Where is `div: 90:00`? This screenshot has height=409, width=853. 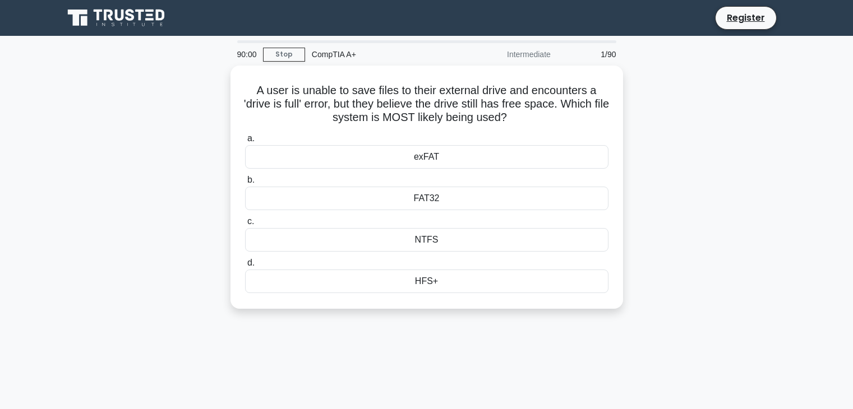
div: 90:00 is located at coordinates (247, 54).